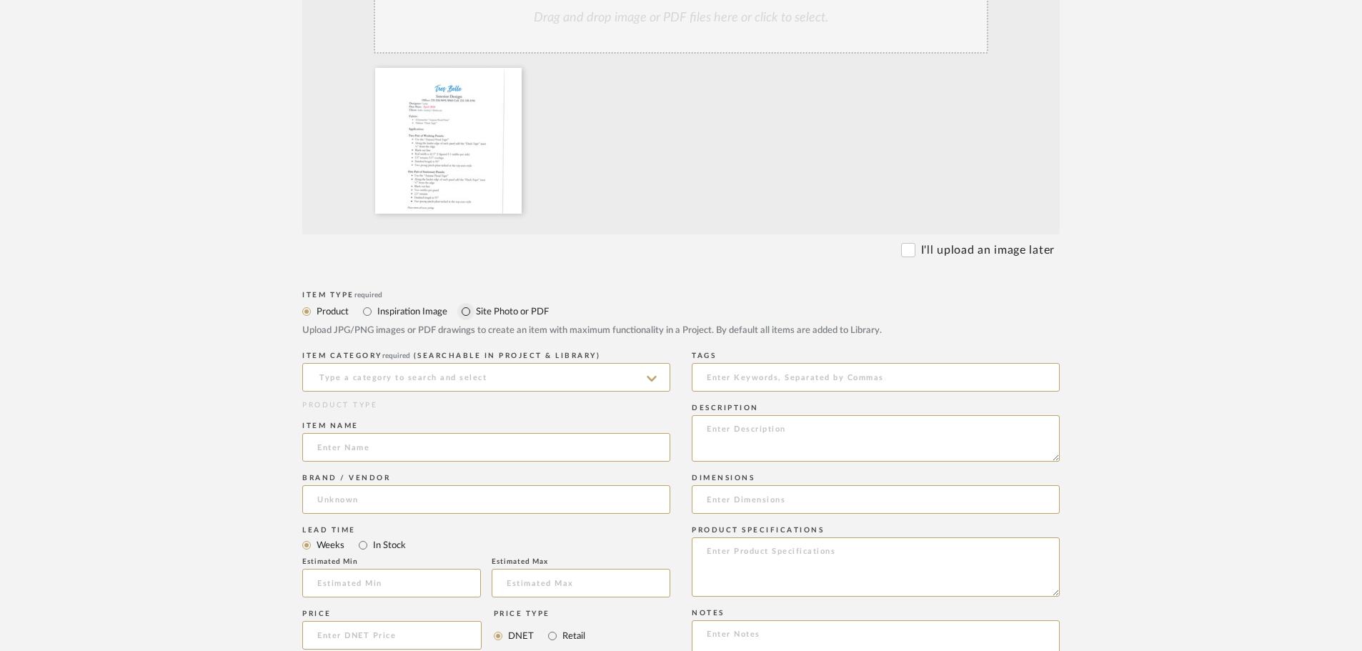 The width and height of the screenshot is (1362, 651). Describe the element at coordinates (875, 356) in the screenshot. I see `div: Tags` at that location.